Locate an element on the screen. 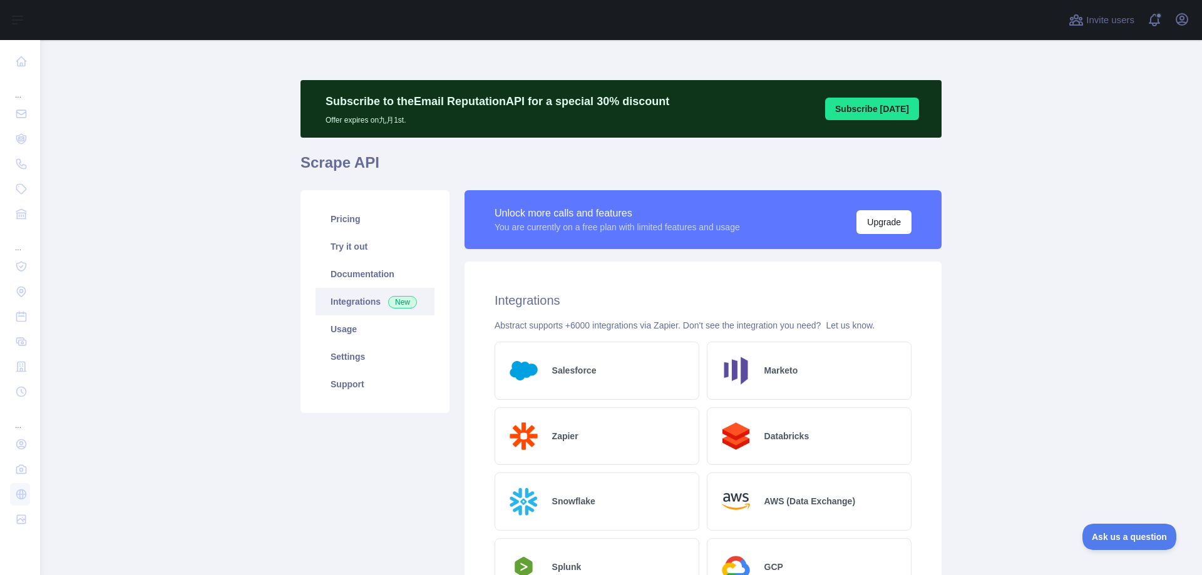  a: Pricing is located at coordinates (375, 219).